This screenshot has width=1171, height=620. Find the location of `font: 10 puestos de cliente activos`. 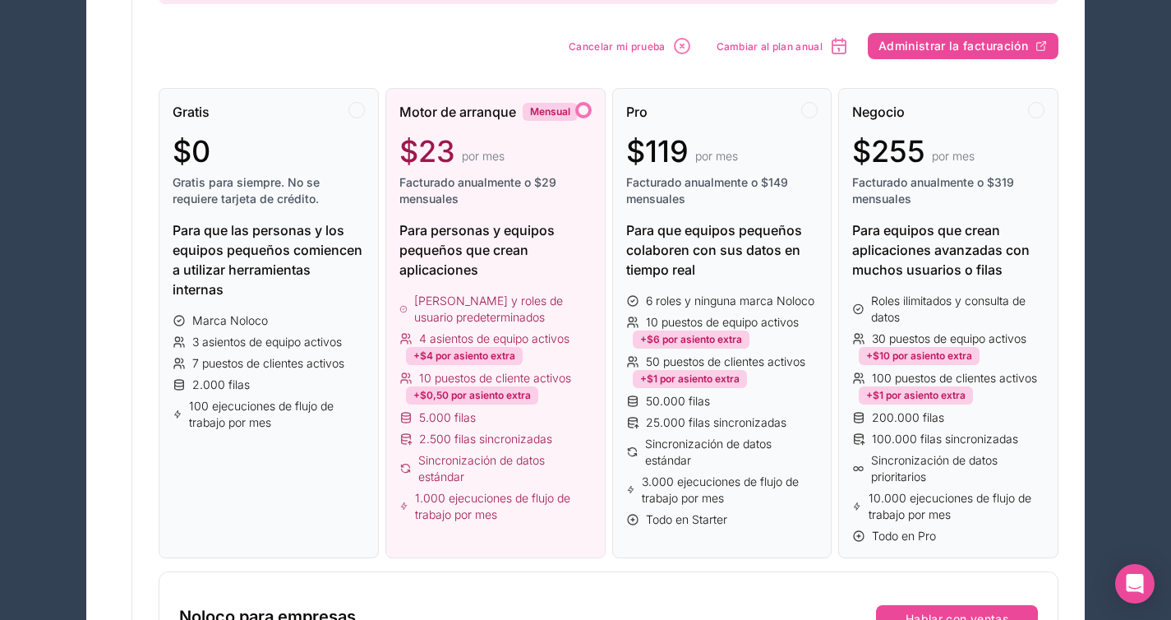

font: 10 puestos de cliente activos is located at coordinates (495, 377).